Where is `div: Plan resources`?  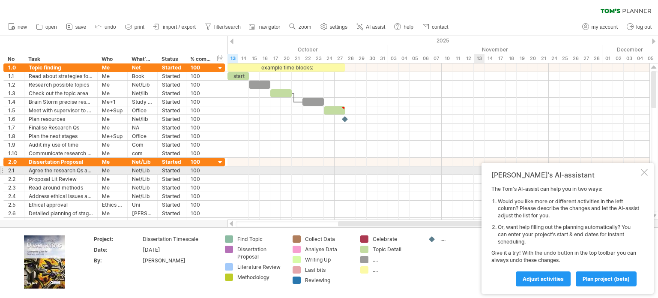 div: Plan resources is located at coordinates (61, 119).